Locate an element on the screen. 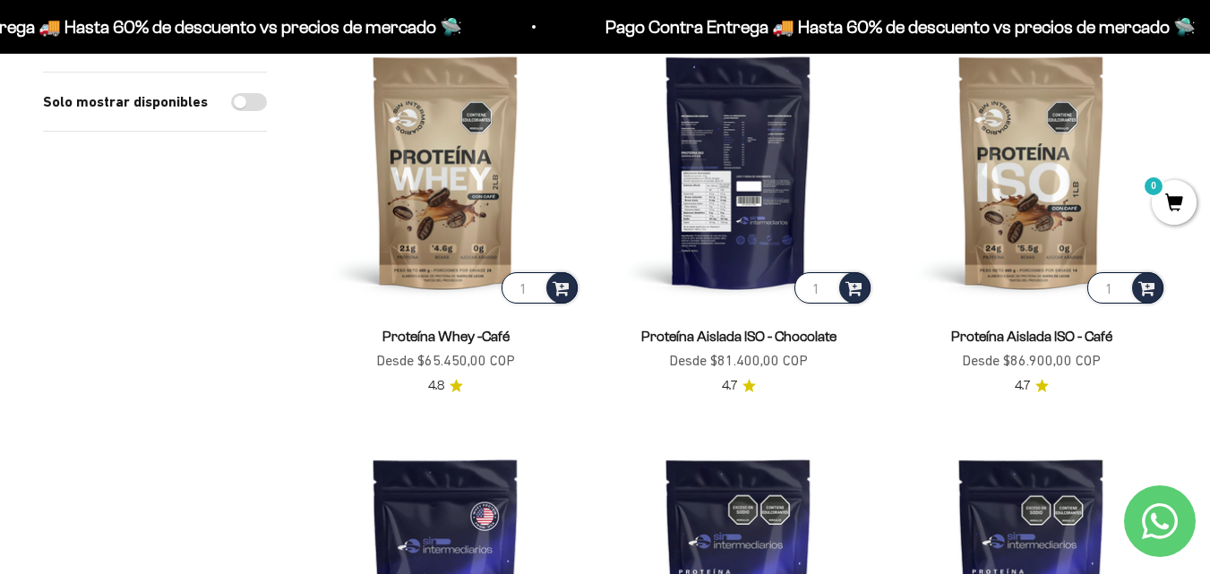 The image size is (1210, 574). a: Proteína Whey -Café is located at coordinates (446, 336).